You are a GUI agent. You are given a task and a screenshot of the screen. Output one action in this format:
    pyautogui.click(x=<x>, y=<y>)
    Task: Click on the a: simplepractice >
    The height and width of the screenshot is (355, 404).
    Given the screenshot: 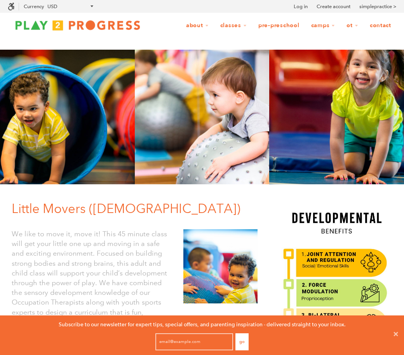 What is the action you would take?
    pyautogui.click(x=377, y=7)
    